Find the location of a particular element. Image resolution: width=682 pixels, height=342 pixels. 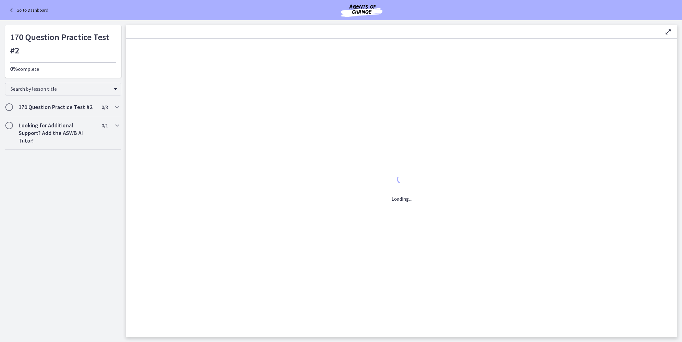

h1: 170 Question Practice Test #2 is located at coordinates (63, 44).